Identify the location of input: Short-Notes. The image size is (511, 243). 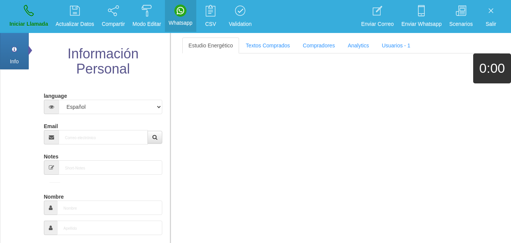
(111, 167).